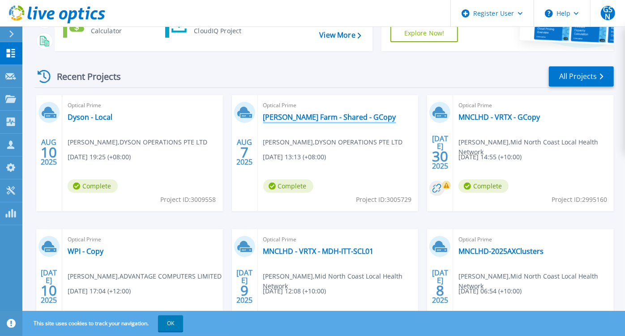 The height and width of the screenshot is (336, 625). Describe the element at coordinates (189, 199) in the screenshot. I see `span: Project ID: 3009558` at that location.